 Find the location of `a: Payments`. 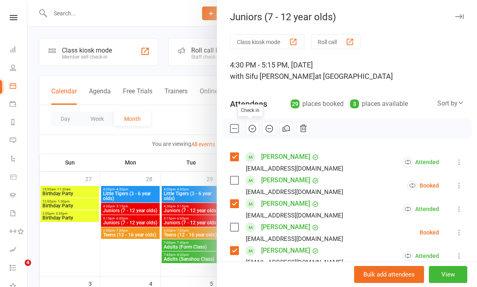

a: Payments is located at coordinates (19, 105).